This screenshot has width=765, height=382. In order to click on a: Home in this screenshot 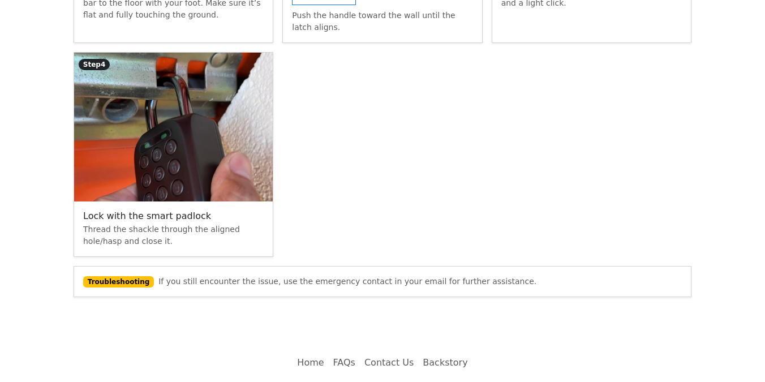, I will do `click(310, 363)`.